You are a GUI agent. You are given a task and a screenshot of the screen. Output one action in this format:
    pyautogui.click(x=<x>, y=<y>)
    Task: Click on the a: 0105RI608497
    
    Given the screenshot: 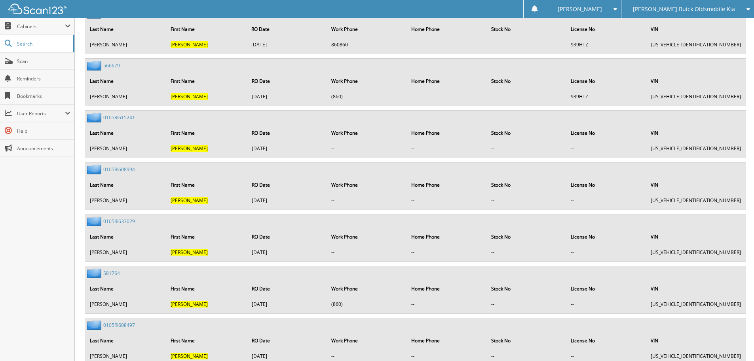 What is the action you would take?
    pyautogui.click(x=119, y=325)
    